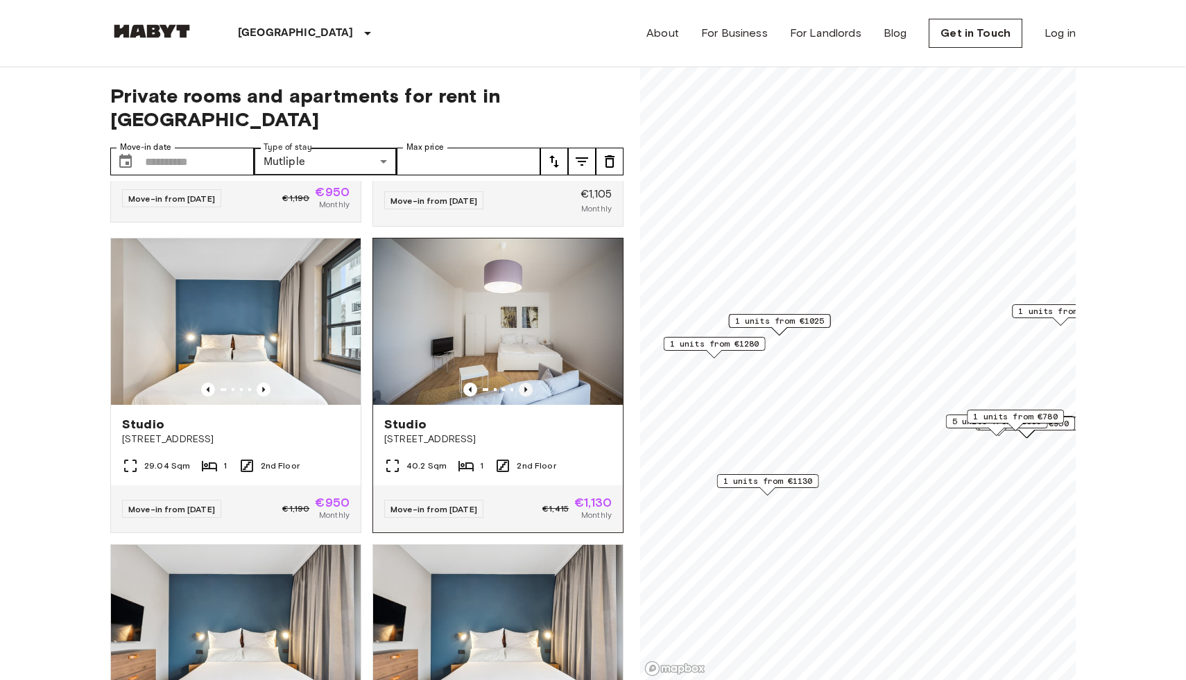  What do you see at coordinates (167, 466) in the screenshot?
I see `span: 29.04 Sqm` at bounding box center [167, 466].